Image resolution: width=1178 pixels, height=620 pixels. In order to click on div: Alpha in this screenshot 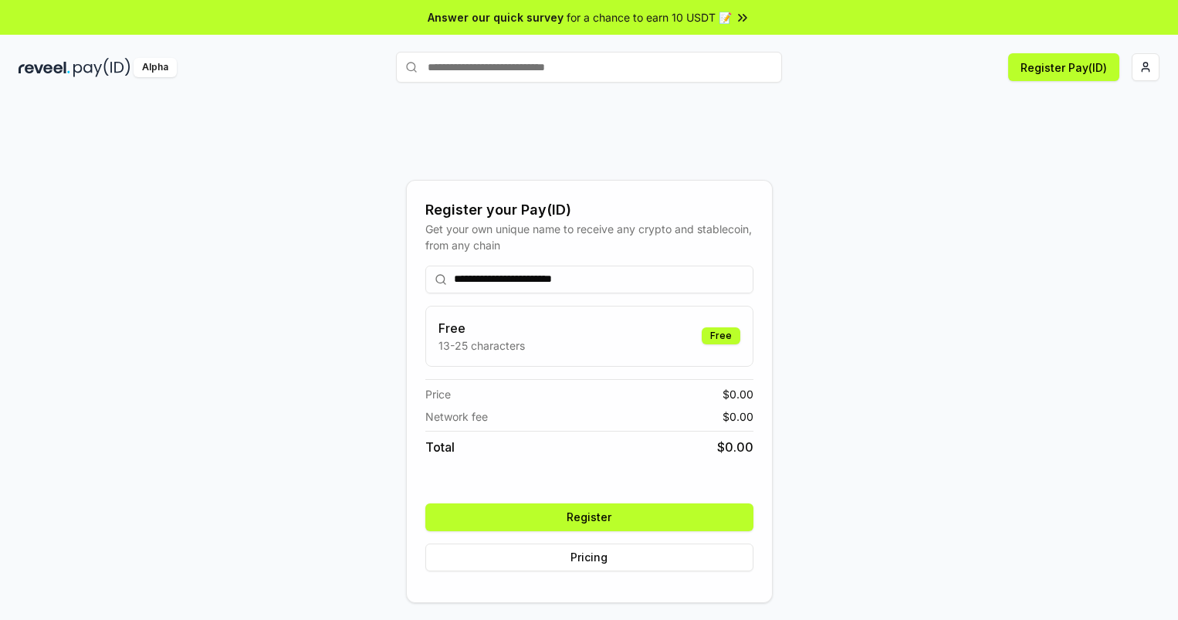, I will do `click(155, 67)`.